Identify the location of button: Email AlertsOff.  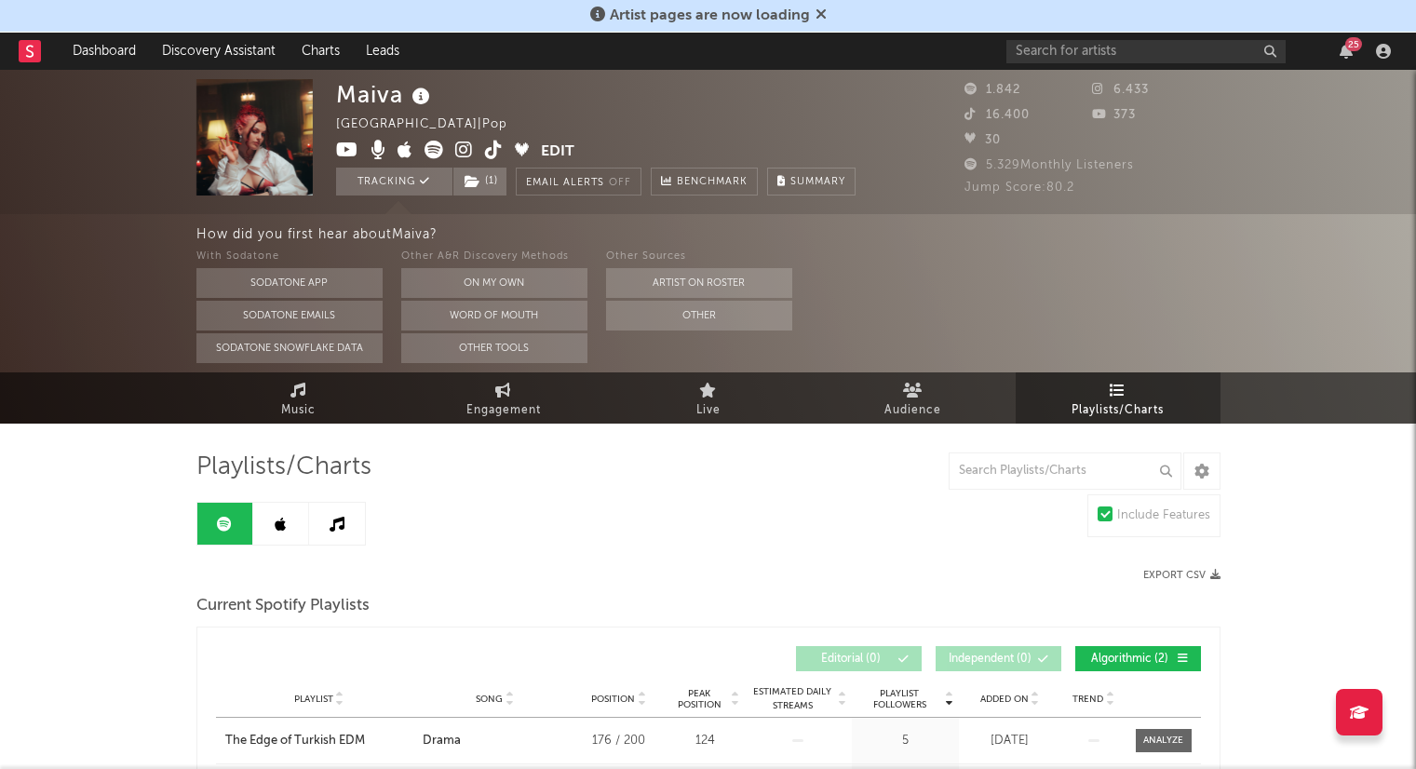
(578, 182).